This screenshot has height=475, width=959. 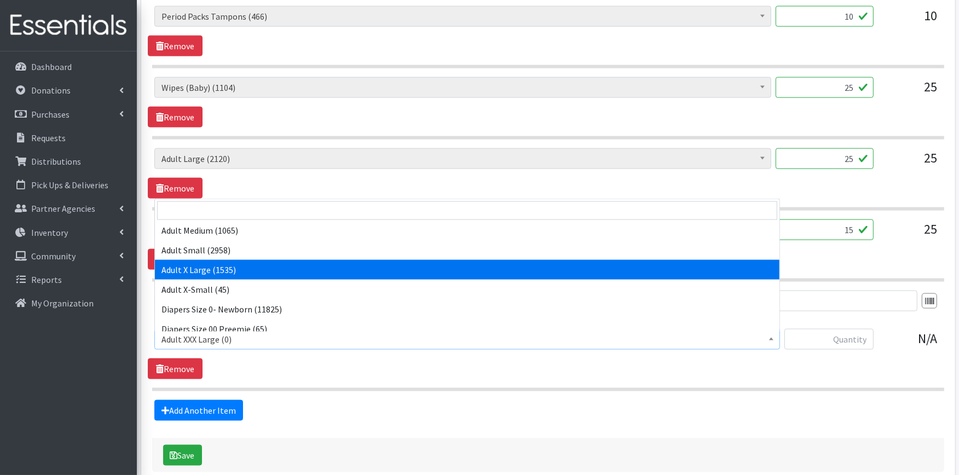 I want to click on li: Diapers Size 00 Preemie (65), so click(x=467, y=329).